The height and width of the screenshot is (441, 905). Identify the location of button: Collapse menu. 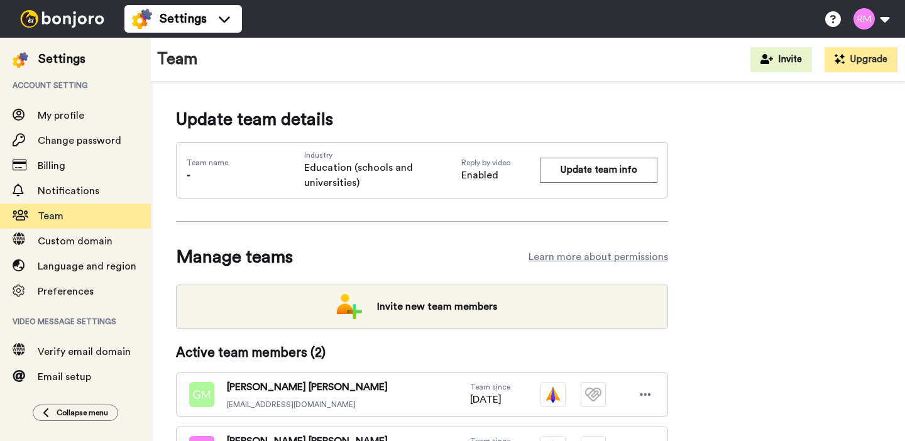
(75, 413).